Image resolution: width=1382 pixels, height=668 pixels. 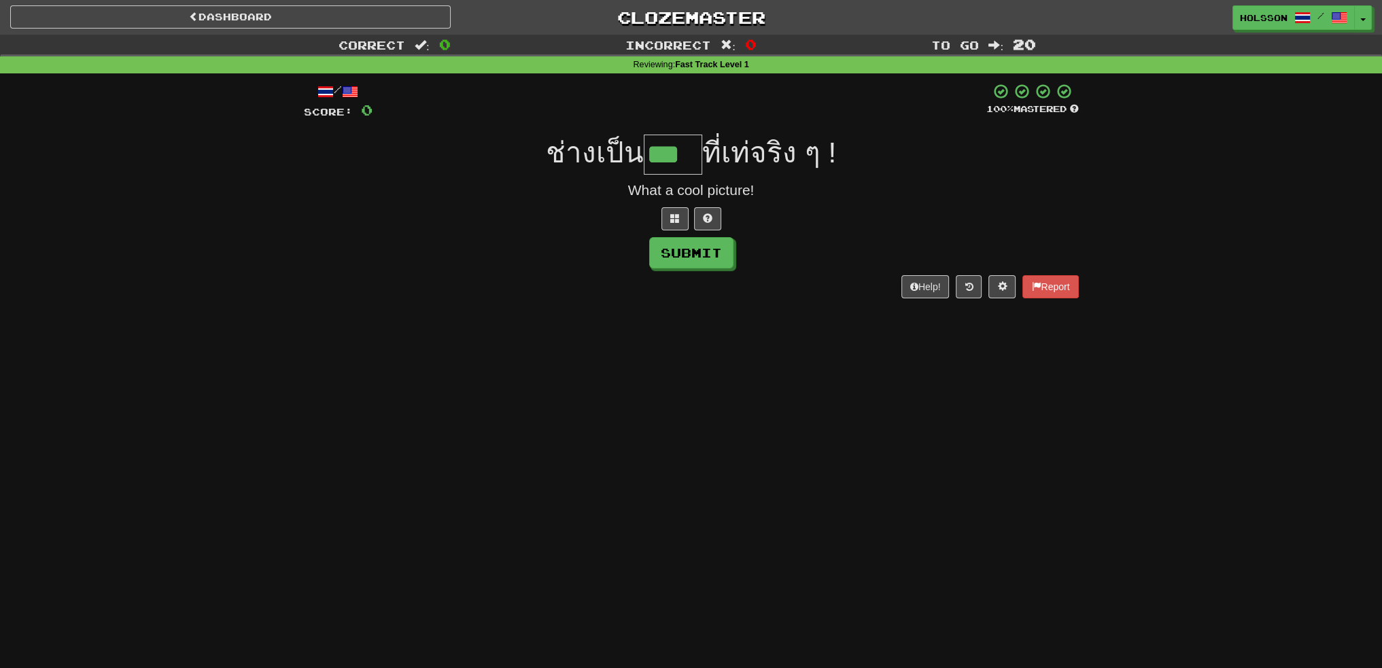 I want to click on button: Switch sentence to multiple choice alt+p, so click(x=675, y=219).